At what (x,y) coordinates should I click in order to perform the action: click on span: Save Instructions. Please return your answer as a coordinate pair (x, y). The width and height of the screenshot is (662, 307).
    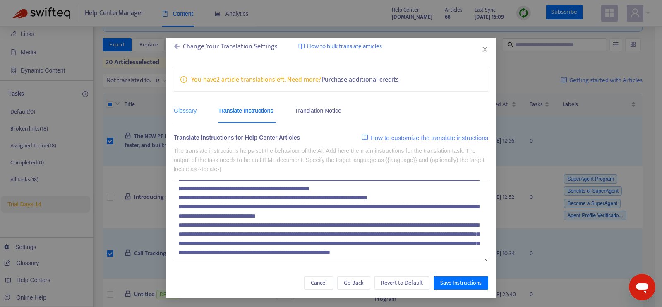
    Looking at the image, I should click on (461, 283).